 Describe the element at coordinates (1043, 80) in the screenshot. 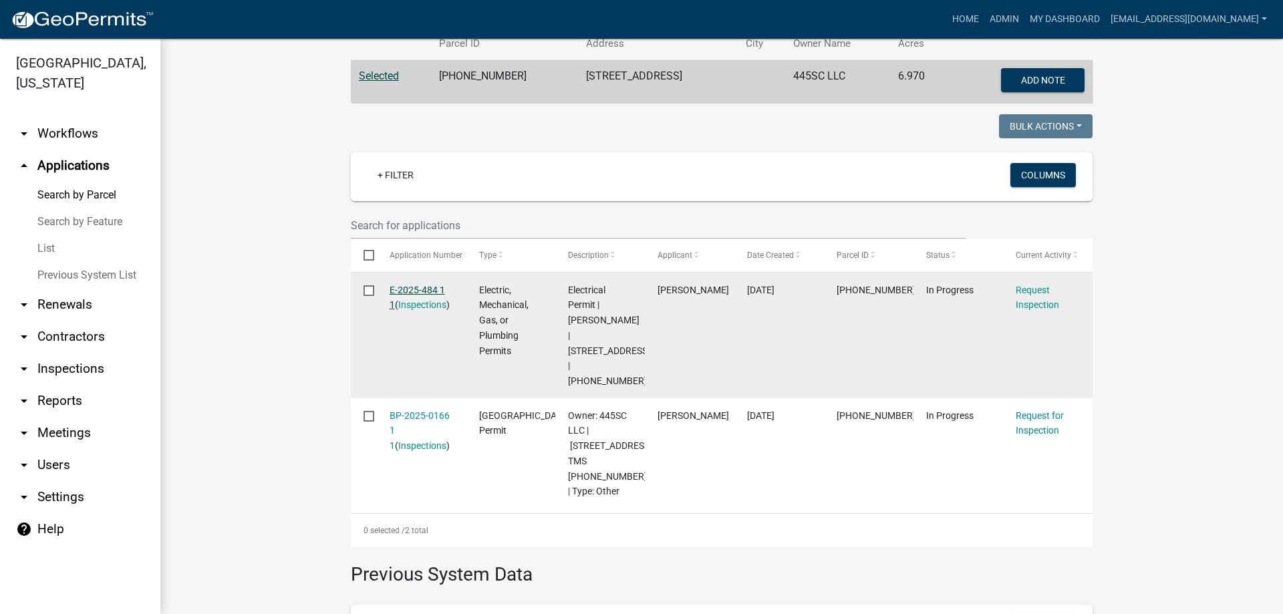

I see `span: Add Note` at that location.